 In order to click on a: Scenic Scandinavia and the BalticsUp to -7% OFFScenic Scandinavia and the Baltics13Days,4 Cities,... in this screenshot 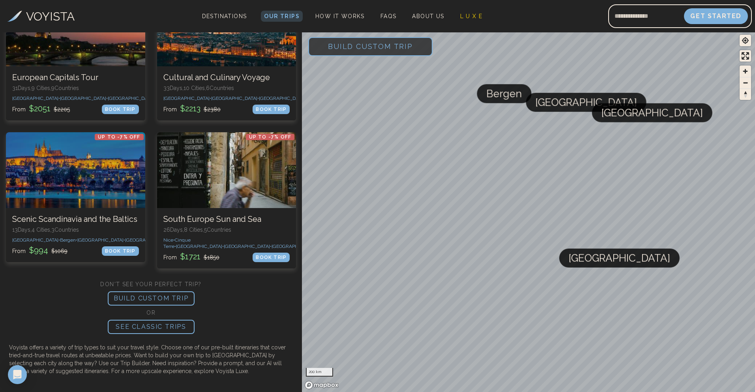, I will do `click(75, 197)`.